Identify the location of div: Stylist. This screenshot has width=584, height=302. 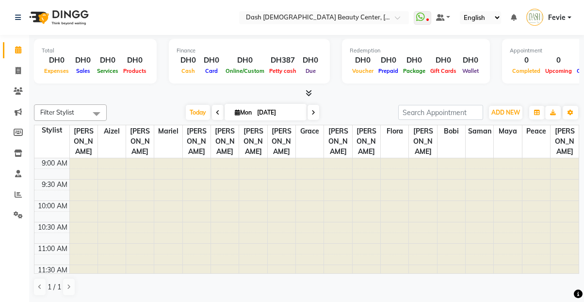
(52, 130).